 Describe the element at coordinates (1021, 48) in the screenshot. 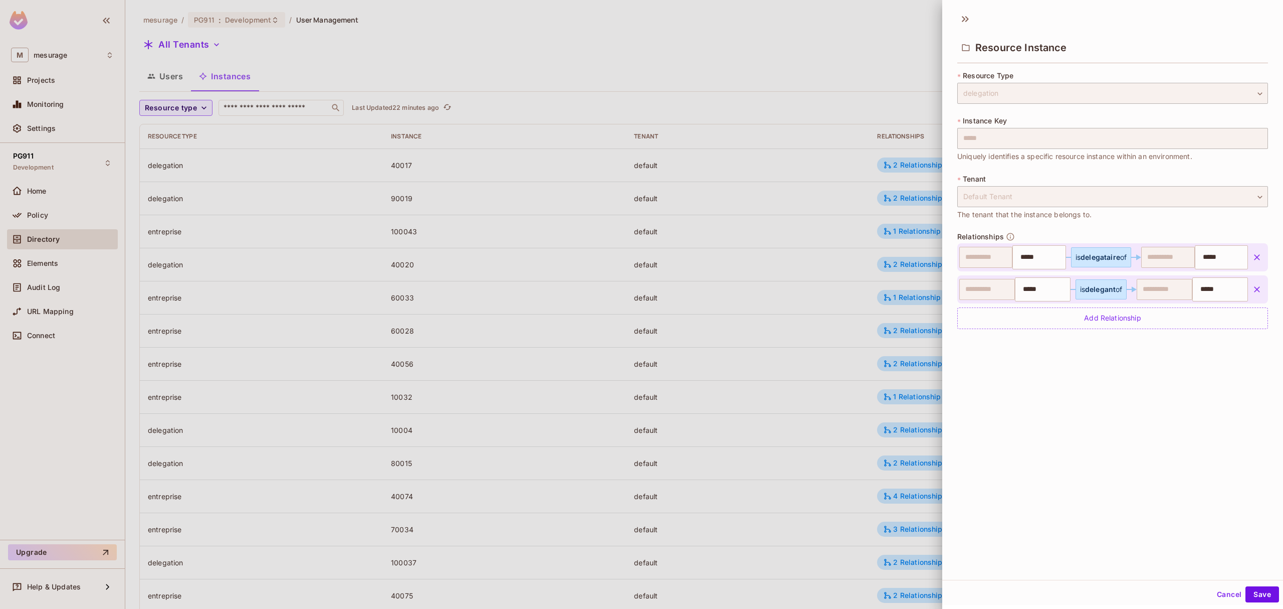

I see `span: Resource Instance` at that location.